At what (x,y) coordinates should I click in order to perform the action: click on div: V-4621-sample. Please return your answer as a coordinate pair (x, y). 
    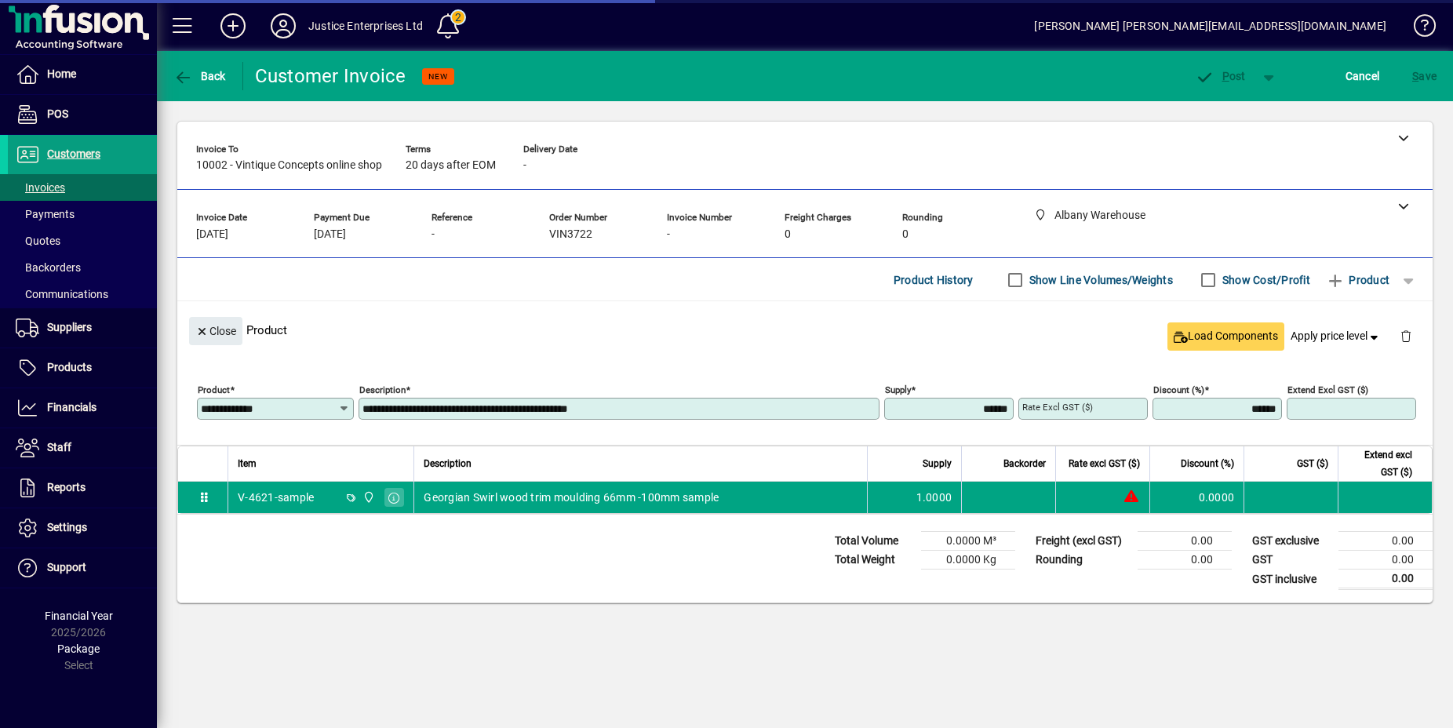
    Looking at the image, I should click on (275, 497).